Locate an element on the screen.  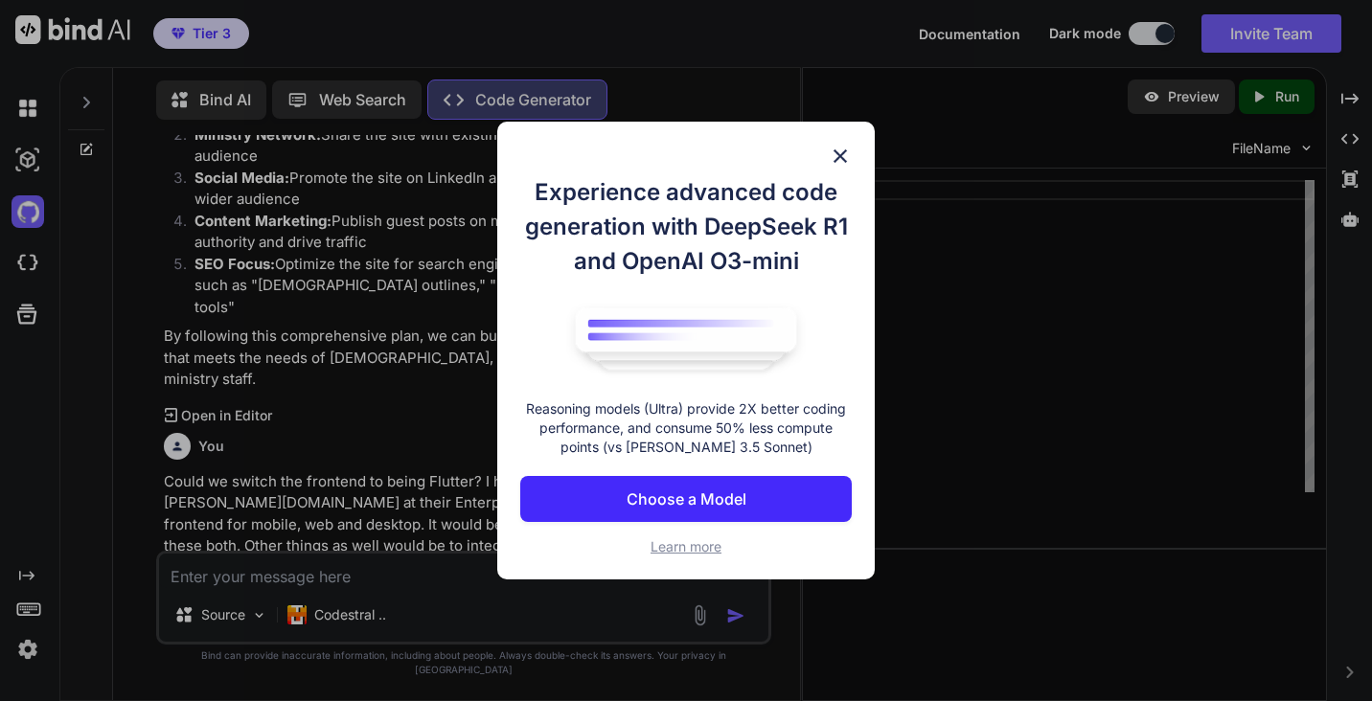
p: Choose a Model is located at coordinates (686, 499).